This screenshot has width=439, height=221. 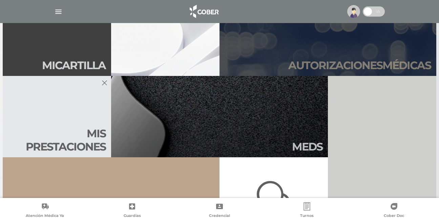 I want to click on span: Guardias, so click(x=132, y=216).